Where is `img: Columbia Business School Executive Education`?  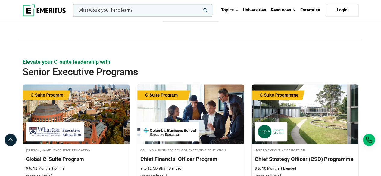 img: Columbia Business School Executive Education is located at coordinates (170, 132).